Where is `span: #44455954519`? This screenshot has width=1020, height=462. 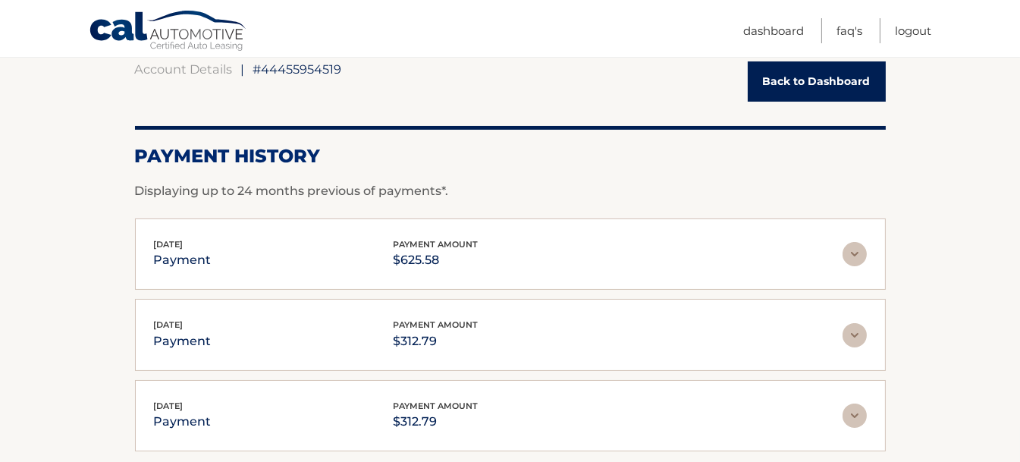 span: #44455954519 is located at coordinates (297, 69).